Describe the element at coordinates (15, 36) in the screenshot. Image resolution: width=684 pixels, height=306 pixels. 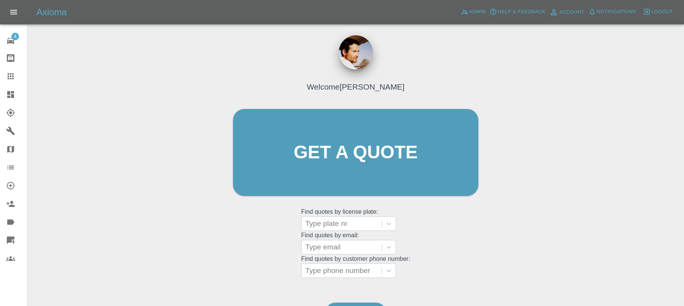
I see `span: 4` at that location.